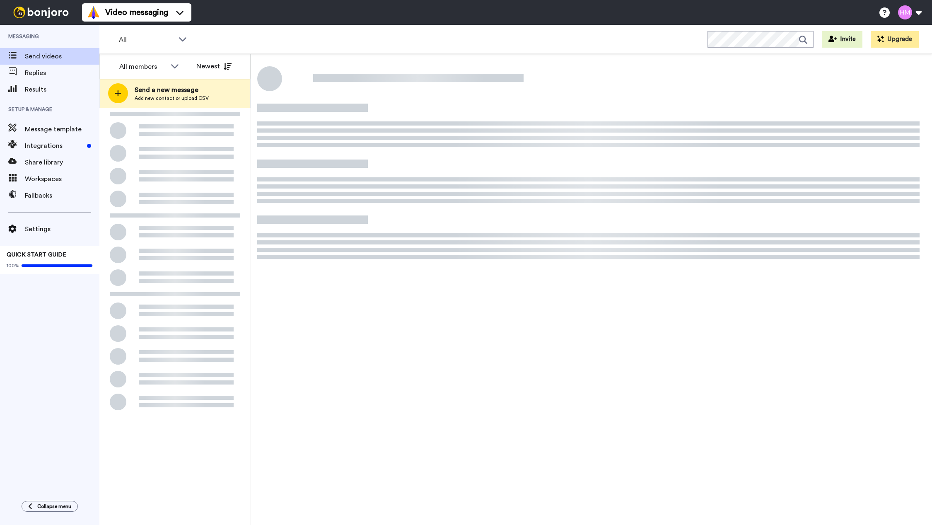  Describe the element at coordinates (62, 179) in the screenshot. I see `span: Workspaces` at that location.